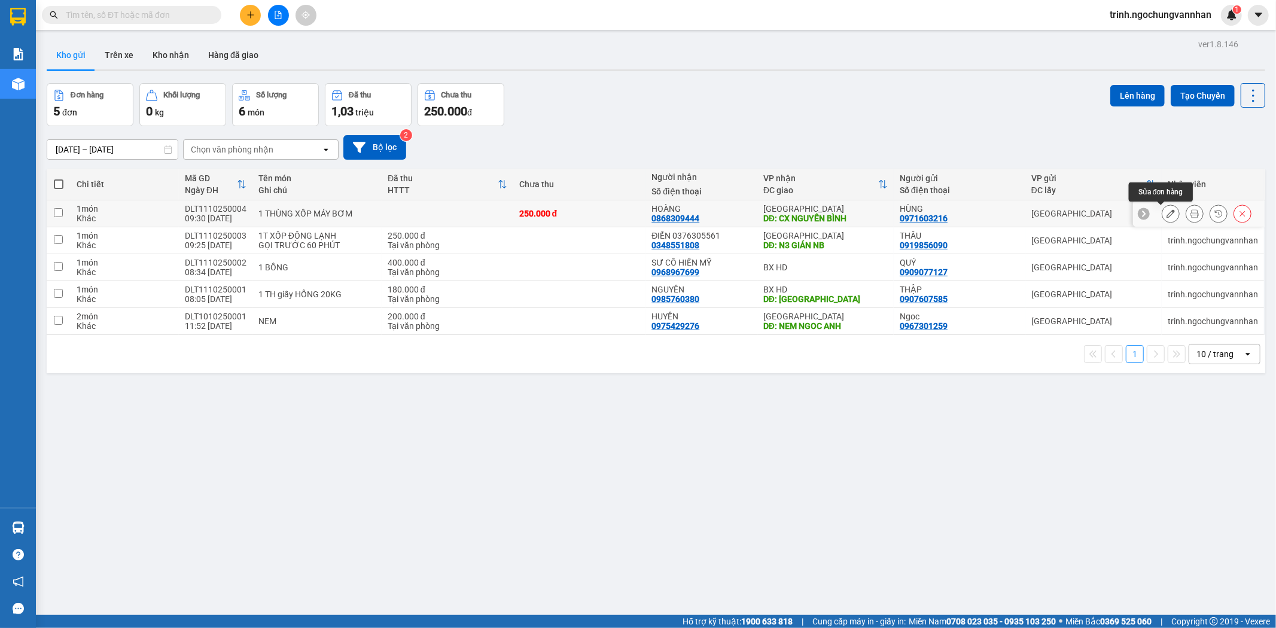  Describe the element at coordinates (456, 95) in the screenshot. I see `div: Chưa thu` at that location.